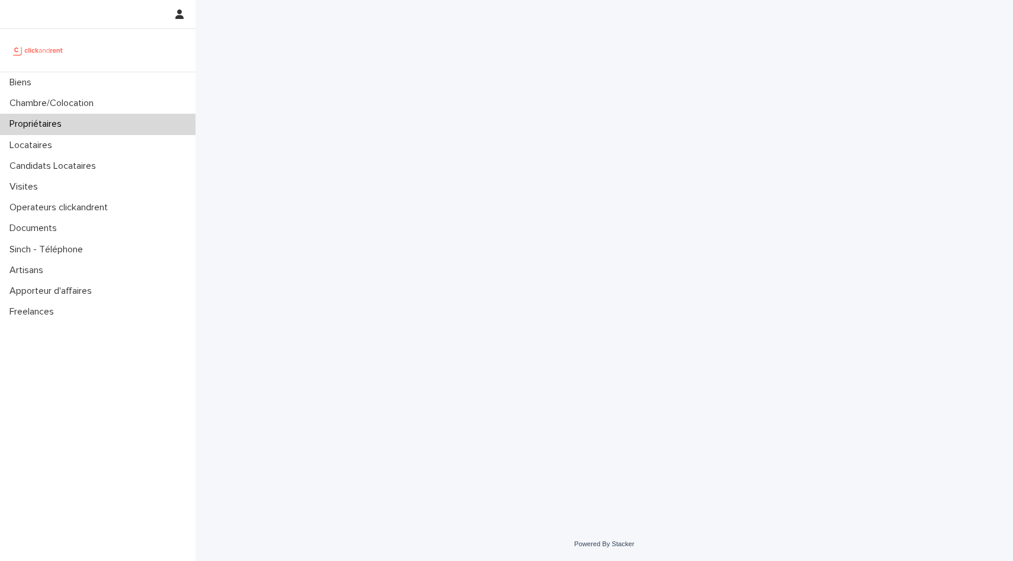 This screenshot has width=1013, height=561. I want to click on p: Documents, so click(36, 228).